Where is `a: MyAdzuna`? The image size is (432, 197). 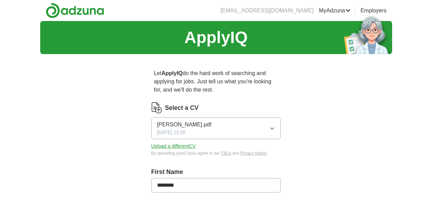 a: MyAdzuna is located at coordinates (335, 11).